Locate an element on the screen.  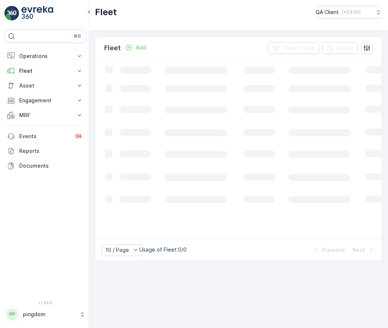
p: ⌘B is located at coordinates (77, 36).